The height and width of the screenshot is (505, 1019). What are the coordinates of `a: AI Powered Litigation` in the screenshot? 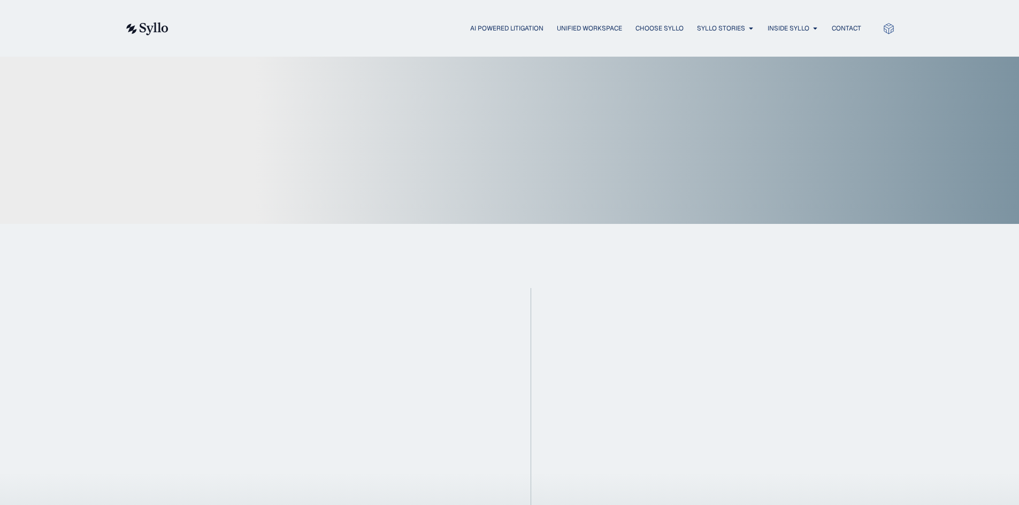 It's located at (506, 28).